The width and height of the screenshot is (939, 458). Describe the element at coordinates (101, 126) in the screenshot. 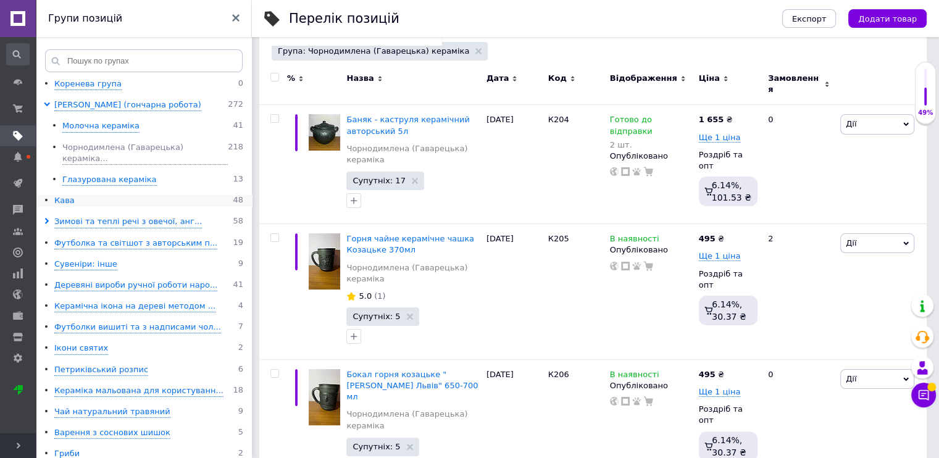

I see `div: Молочна кераміка` at that location.